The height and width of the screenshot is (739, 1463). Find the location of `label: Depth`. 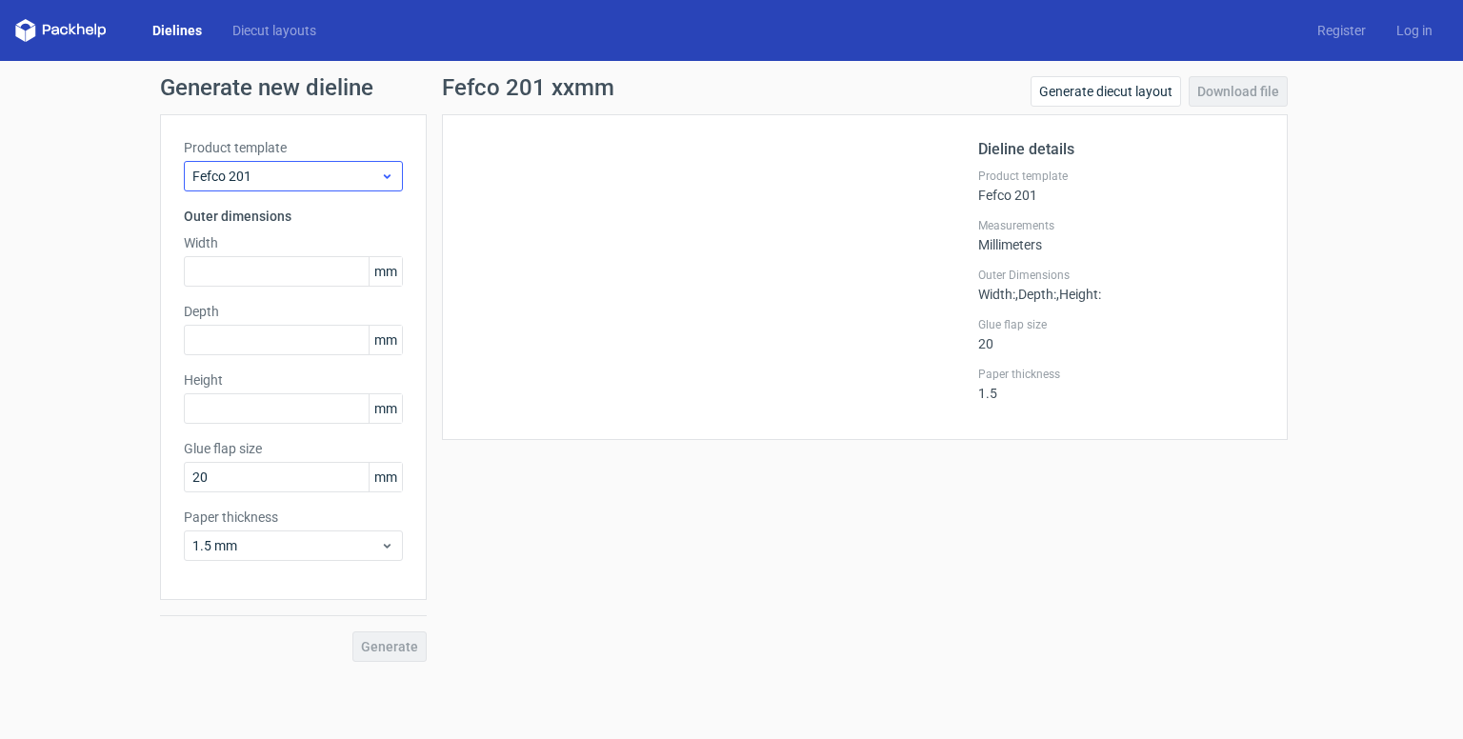

label: Depth is located at coordinates (293, 312).